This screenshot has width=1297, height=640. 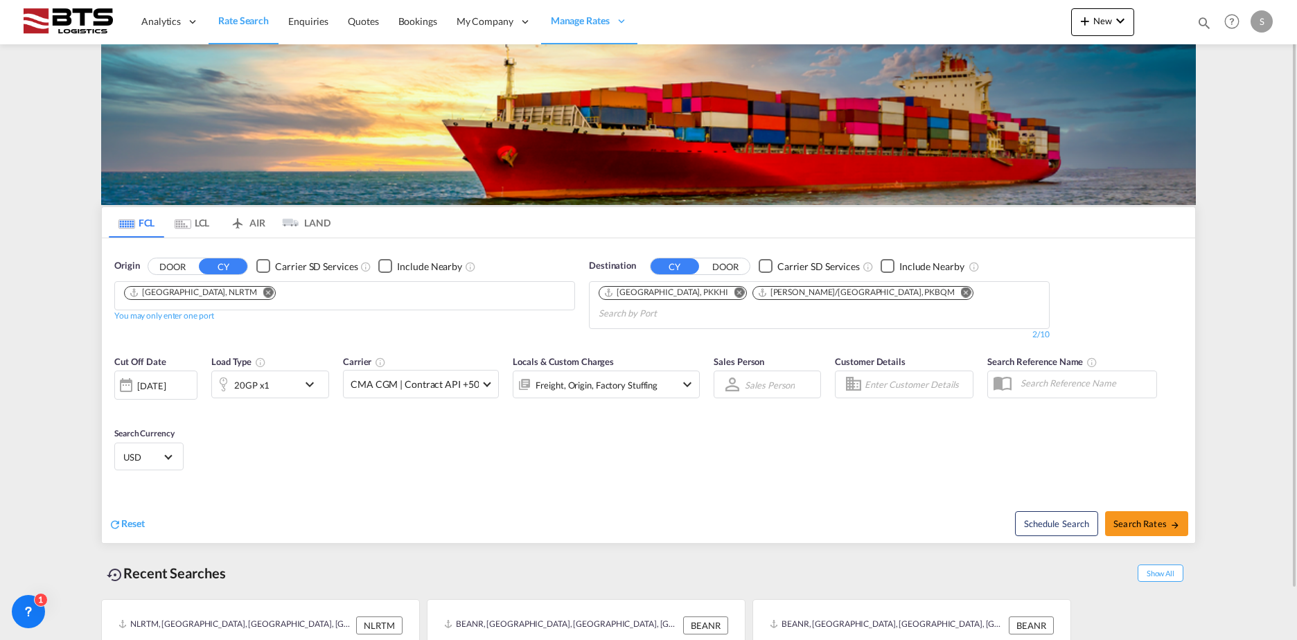 I want to click on input: Enter Customer Details, so click(x=917, y=385).